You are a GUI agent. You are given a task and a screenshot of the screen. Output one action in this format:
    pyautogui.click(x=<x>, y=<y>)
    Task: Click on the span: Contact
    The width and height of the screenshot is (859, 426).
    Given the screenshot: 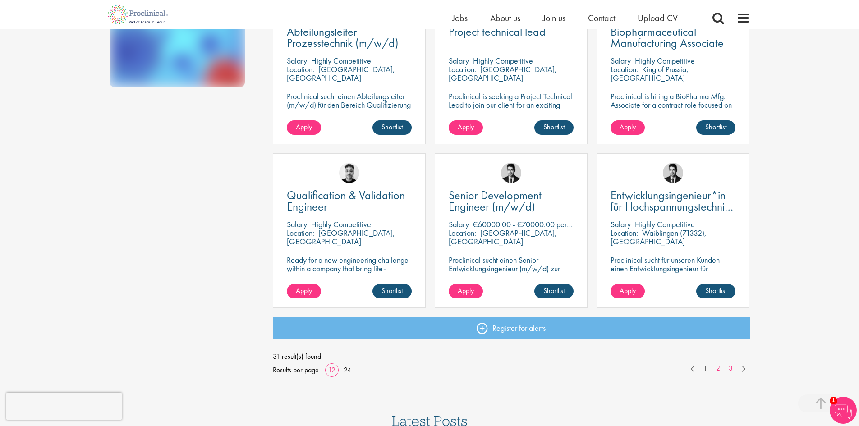 What is the action you would take?
    pyautogui.click(x=601, y=18)
    